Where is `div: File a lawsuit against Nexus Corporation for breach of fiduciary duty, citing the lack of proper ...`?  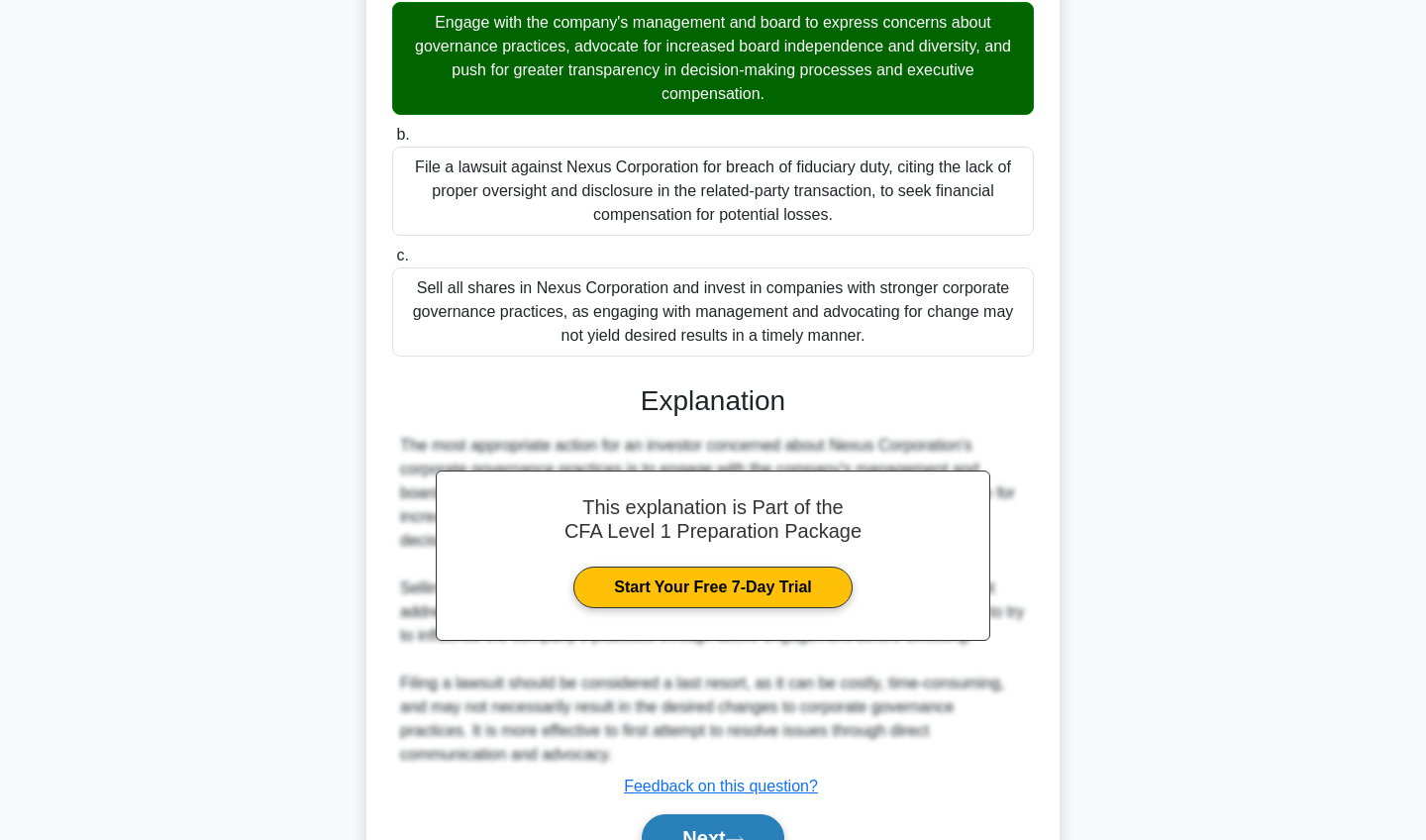
div: File a lawsuit against Nexus Corporation for breach of fiduciary duty, citing the lack of proper ... is located at coordinates (713, 191).